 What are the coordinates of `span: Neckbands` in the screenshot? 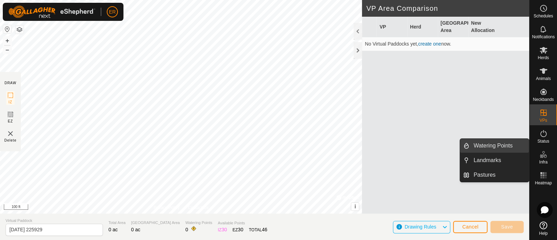 It's located at (543, 99).